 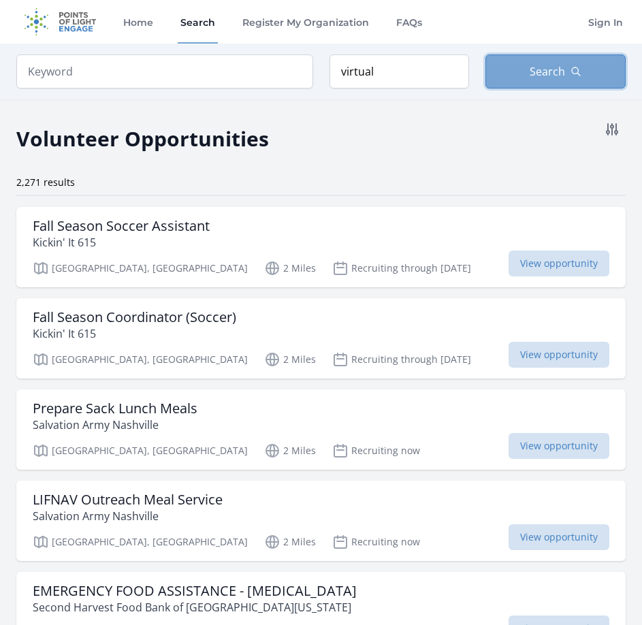 I want to click on h3: LIFNAV Outreach Meal Service, so click(x=127, y=500).